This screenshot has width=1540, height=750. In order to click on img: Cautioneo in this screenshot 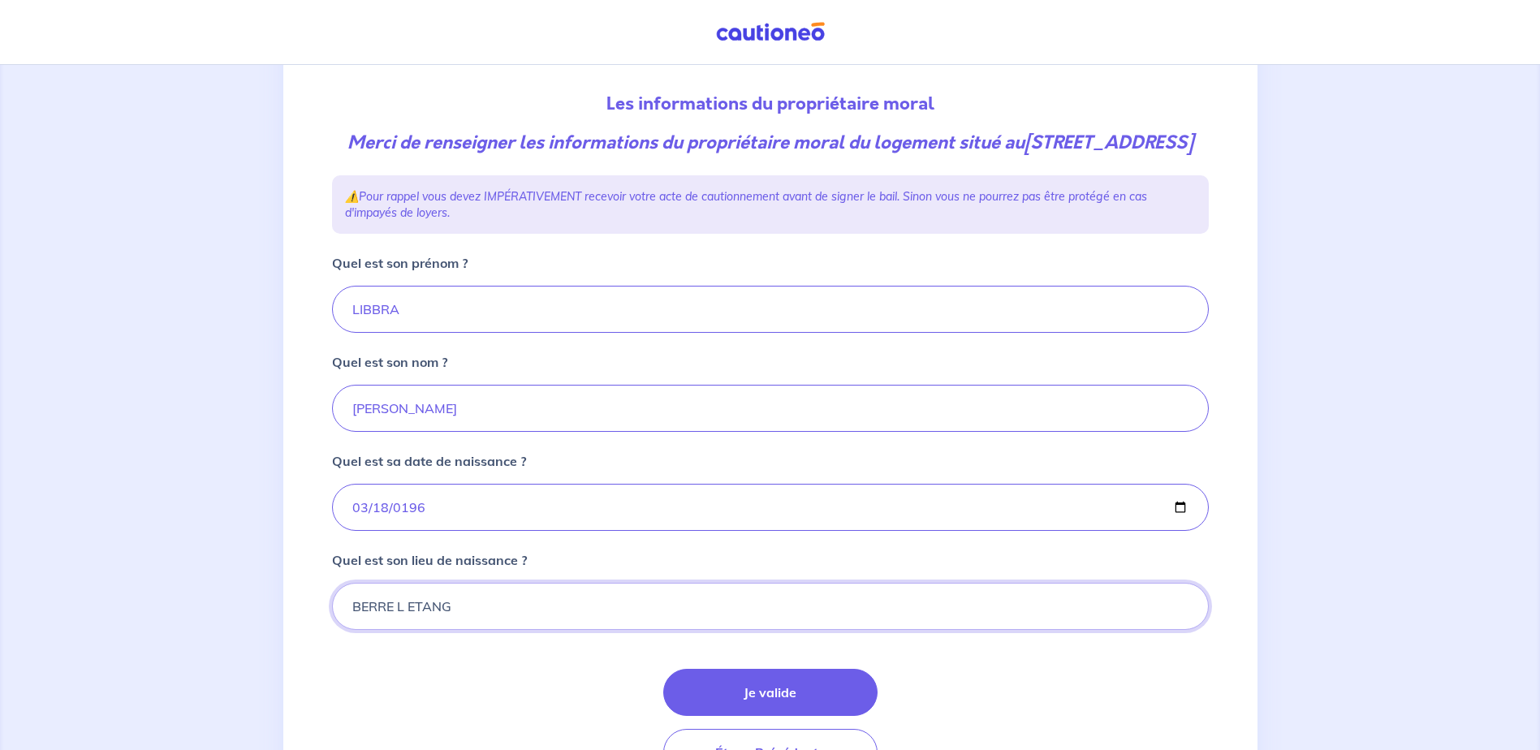, I will do `click(770, 32)`.